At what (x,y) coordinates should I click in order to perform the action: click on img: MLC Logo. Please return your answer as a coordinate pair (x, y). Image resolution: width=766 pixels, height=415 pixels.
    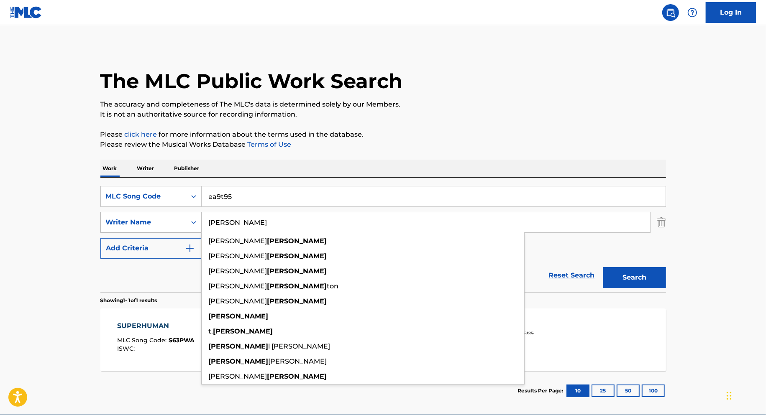
    Looking at the image, I should click on (26, 12).